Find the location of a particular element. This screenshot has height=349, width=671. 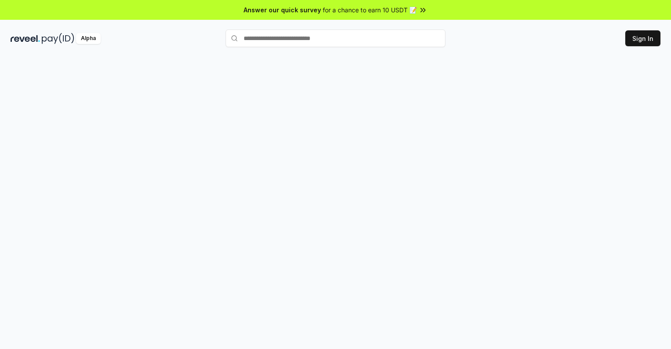

span: for a chance to earn 10 USDT 📝 is located at coordinates (370, 10).